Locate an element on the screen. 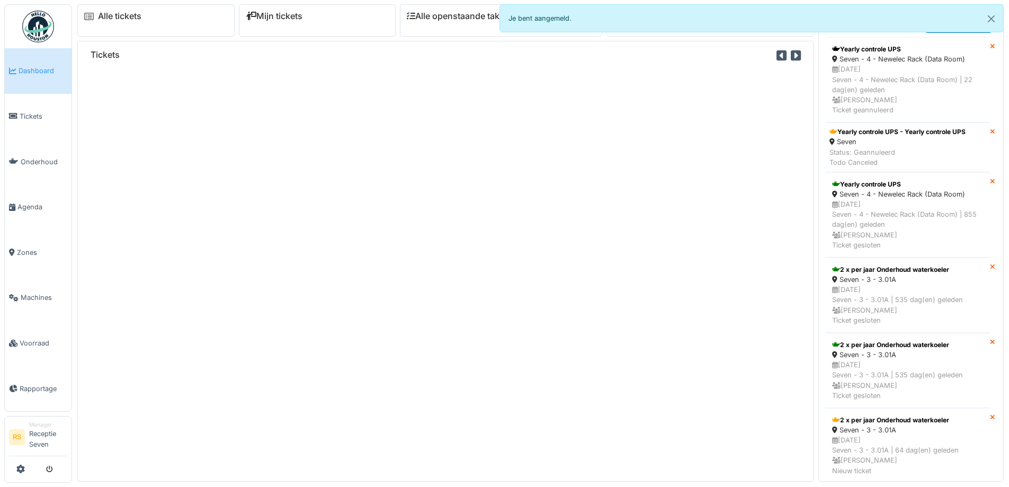  a: Alle tickets is located at coordinates (120, 16).